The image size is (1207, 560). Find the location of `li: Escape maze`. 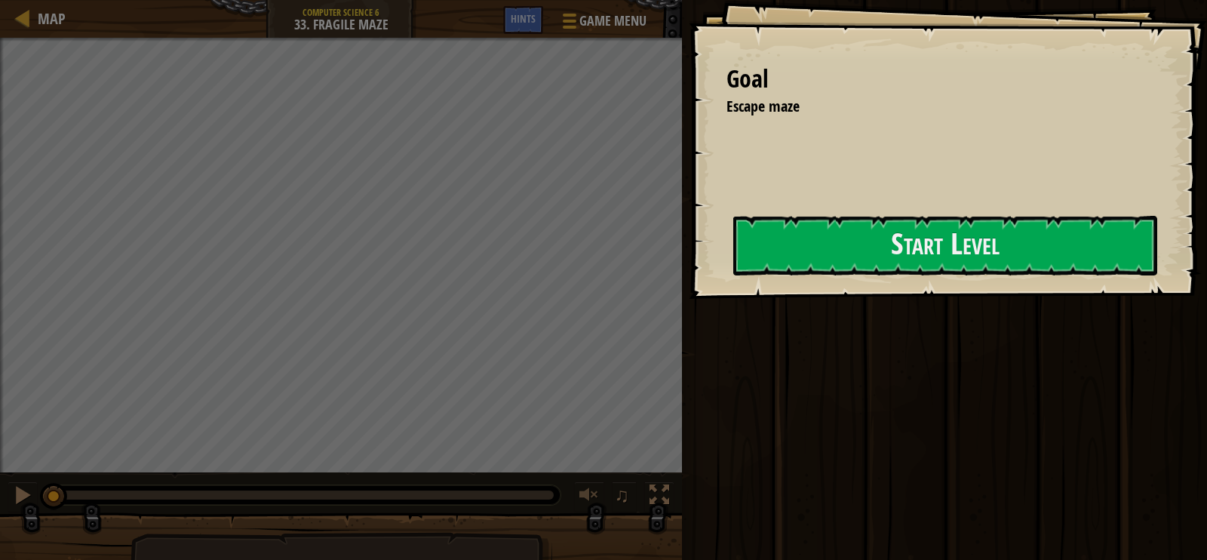

li: Escape maze is located at coordinates (929, 106).